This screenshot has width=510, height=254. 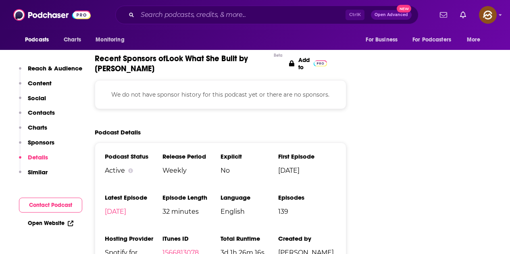 What do you see at coordinates (241, 15) in the screenshot?
I see `input: Search podcasts, credits, & more...` at bounding box center [241, 15].